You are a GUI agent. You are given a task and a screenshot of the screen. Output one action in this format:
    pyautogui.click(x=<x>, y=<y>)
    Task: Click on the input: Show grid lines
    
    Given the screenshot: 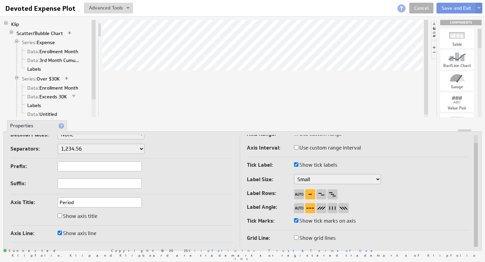 What is the action you would take?
    pyautogui.click(x=296, y=238)
    